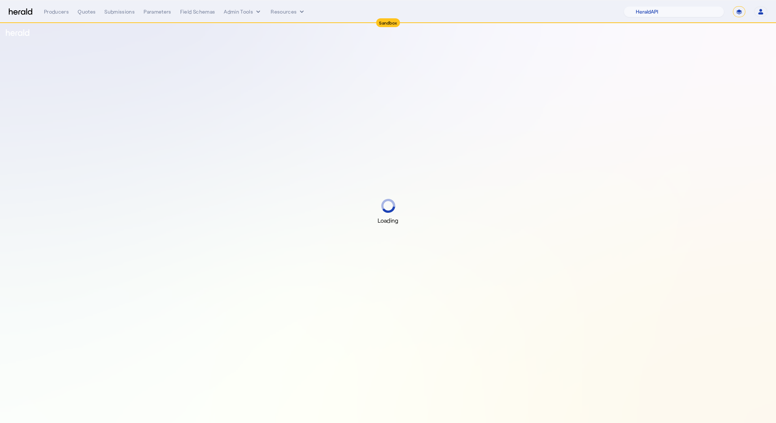 This screenshot has width=776, height=423. Describe the element at coordinates (86, 12) in the screenshot. I see `div: Quotes` at that location.